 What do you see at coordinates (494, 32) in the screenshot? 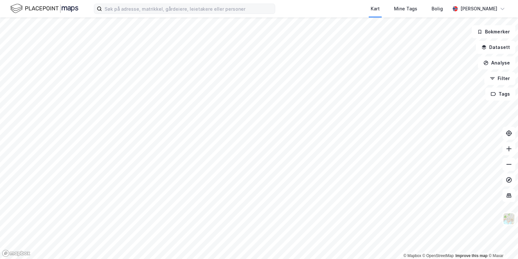
I see `button: Bokmerker` at bounding box center [494, 32].